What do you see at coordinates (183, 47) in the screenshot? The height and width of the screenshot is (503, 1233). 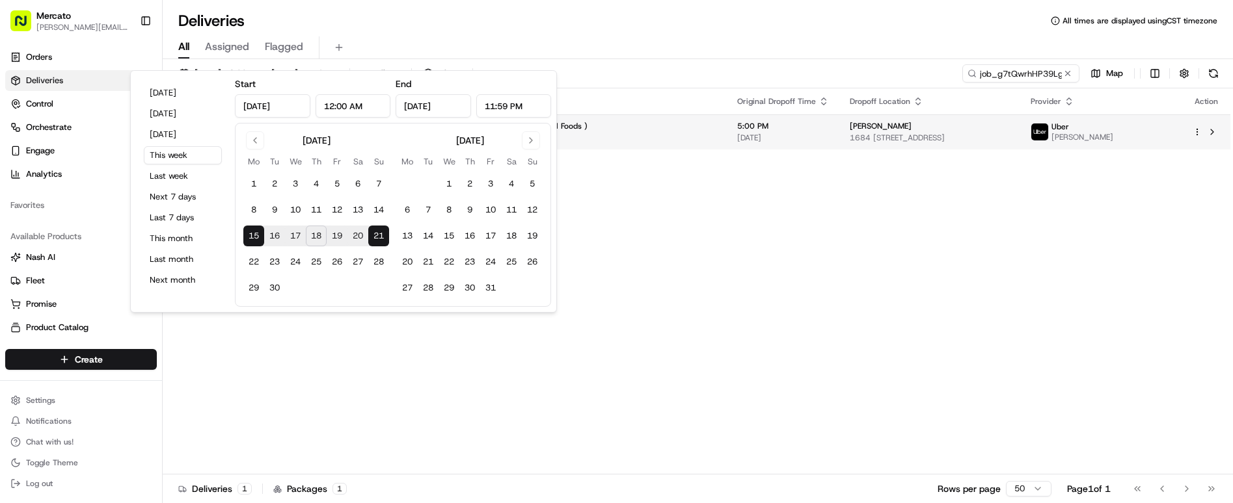 I see `span: All` at bounding box center [183, 47].